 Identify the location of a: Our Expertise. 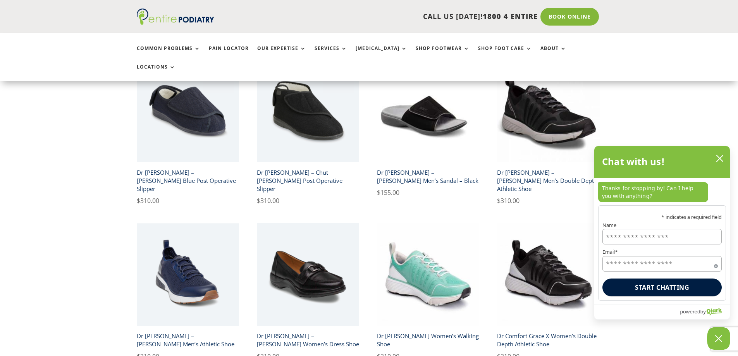
(282, 54).